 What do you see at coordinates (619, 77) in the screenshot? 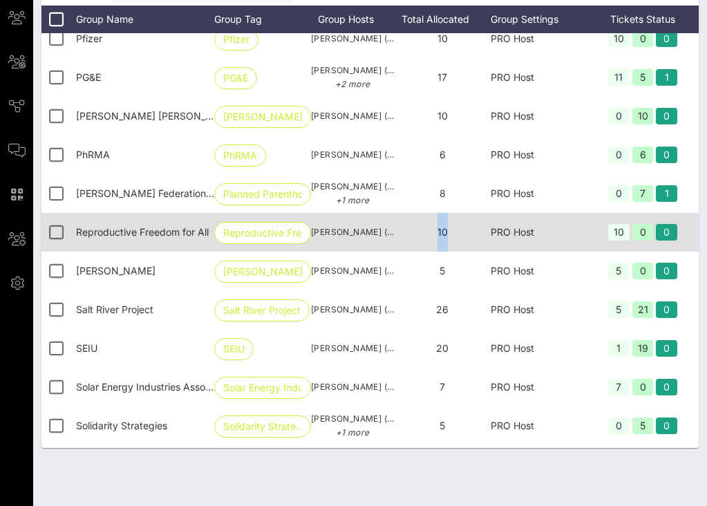
I see `div: 11` at bounding box center [619, 77].